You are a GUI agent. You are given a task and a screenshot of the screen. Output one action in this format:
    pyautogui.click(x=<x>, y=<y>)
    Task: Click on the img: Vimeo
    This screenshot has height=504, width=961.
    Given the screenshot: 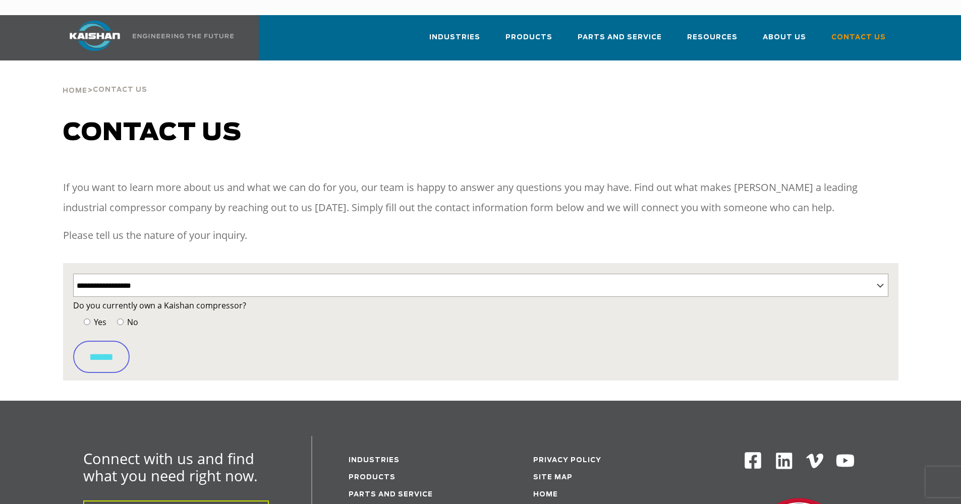 What is the action you would take?
    pyautogui.click(x=814, y=461)
    